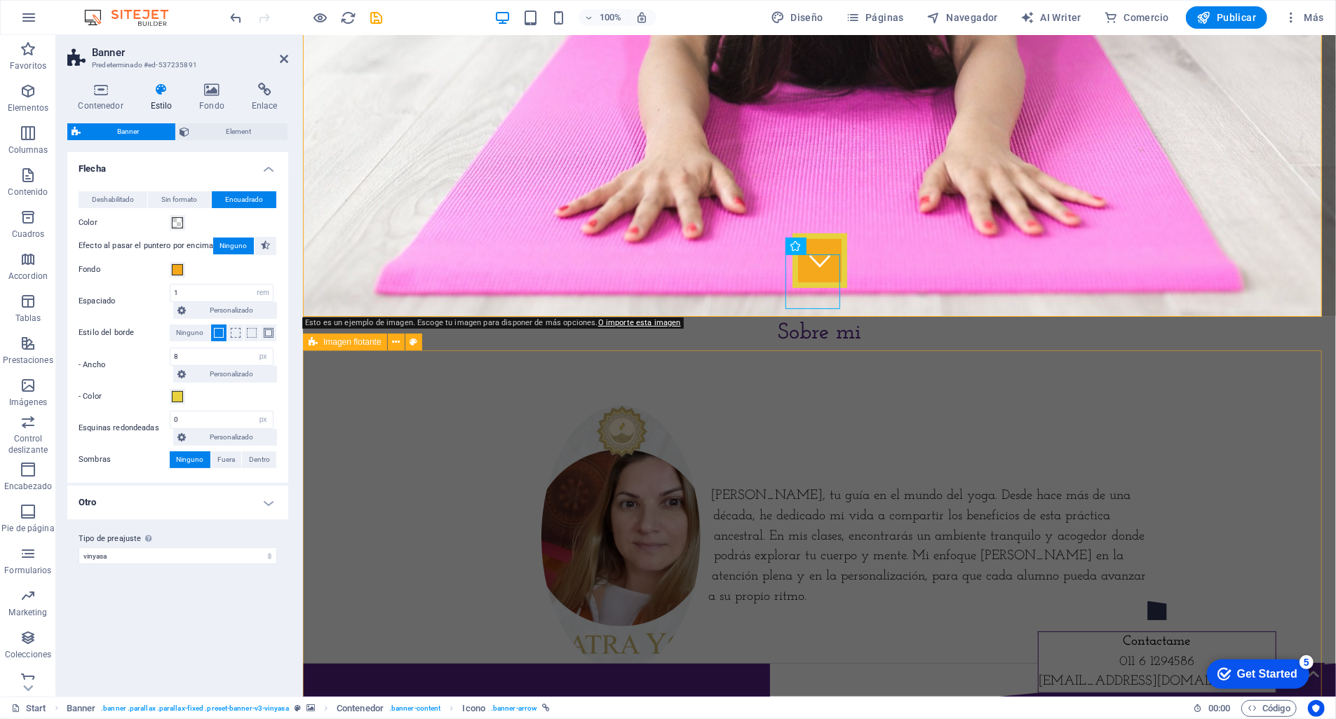 The width and height of the screenshot is (1336, 719). Describe the element at coordinates (1268, 709) in the screenshot. I see `span: Código` at that location.